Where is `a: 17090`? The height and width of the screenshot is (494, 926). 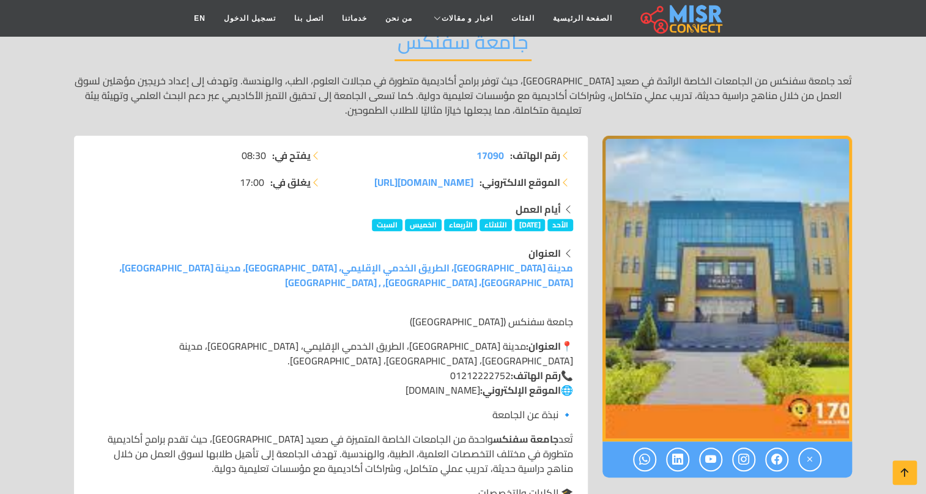 a: 17090 is located at coordinates (490, 155).